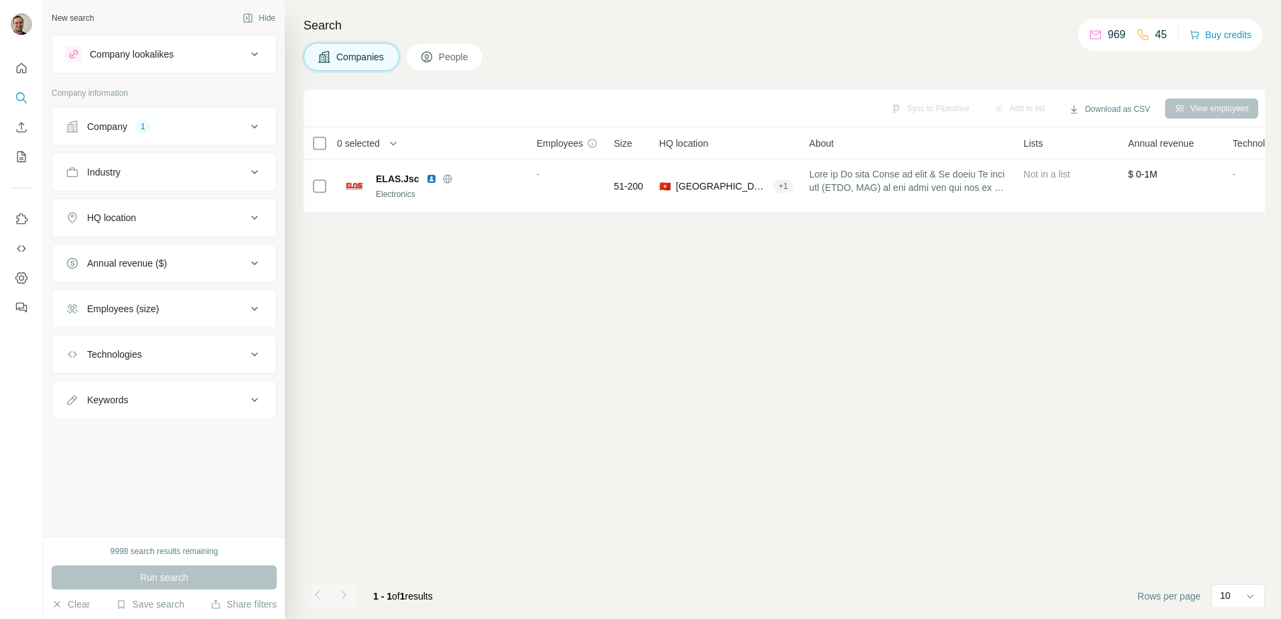 The width and height of the screenshot is (1281, 619). Describe the element at coordinates (127, 263) in the screenshot. I see `div: Annual revenue ($)` at that location.